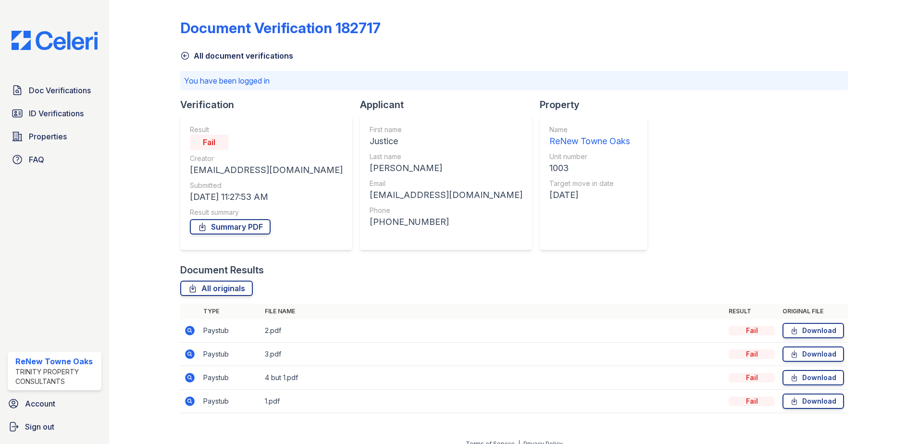 This screenshot has height=444, width=919. What do you see at coordinates (266, 185) in the screenshot?
I see `div: Submitted` at bounding box center [266, 185].